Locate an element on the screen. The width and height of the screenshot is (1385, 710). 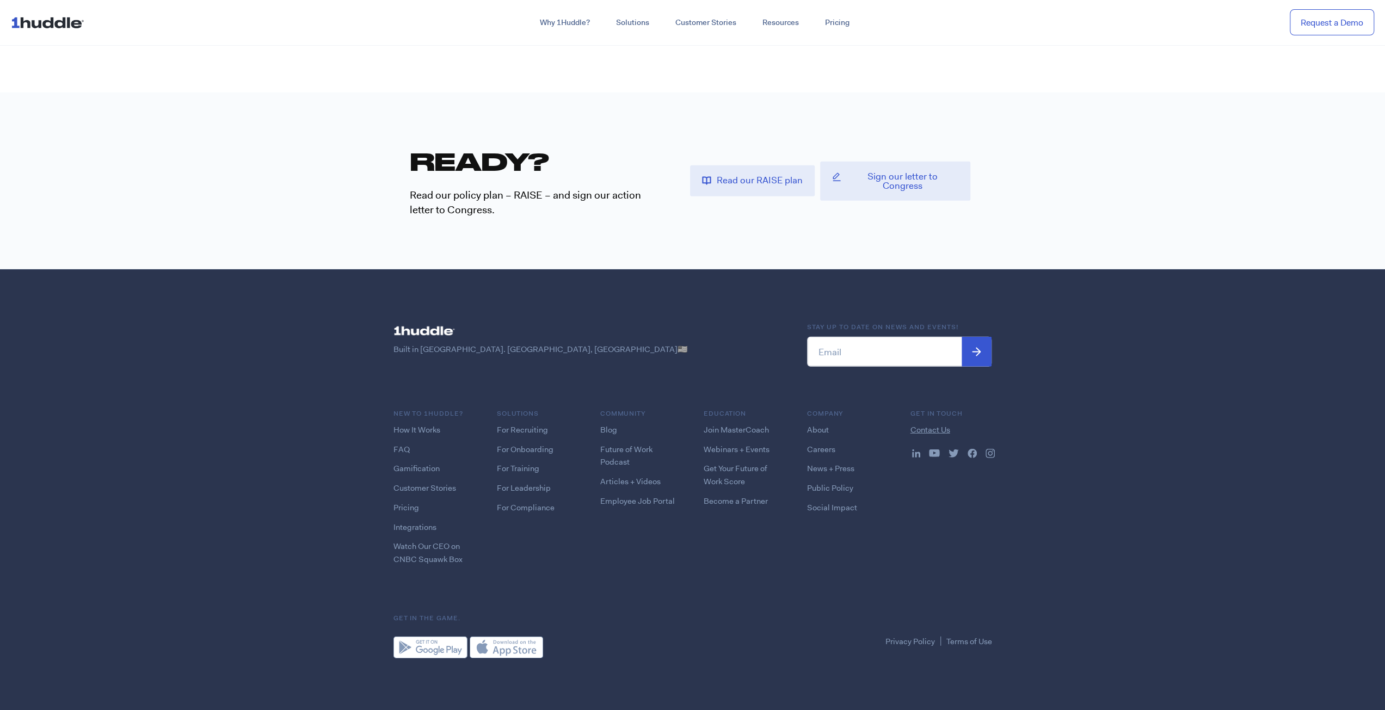
a: For Compliance is located at coordinates (526, 508).